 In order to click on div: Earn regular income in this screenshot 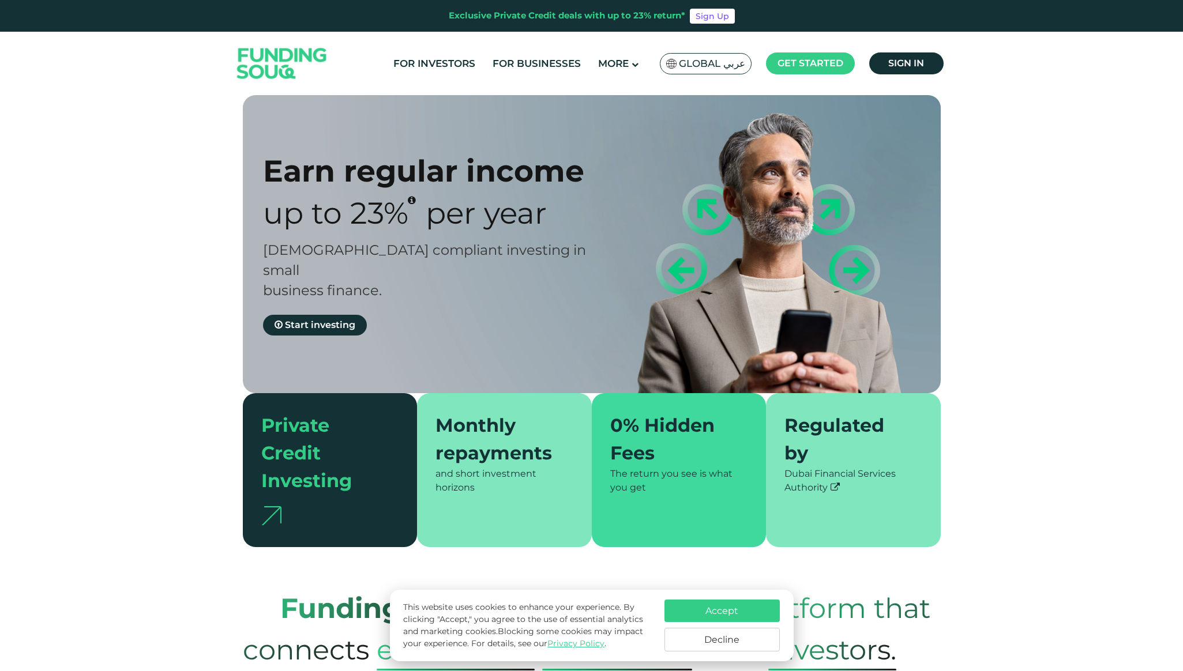, I will do `click(437, 171)`.